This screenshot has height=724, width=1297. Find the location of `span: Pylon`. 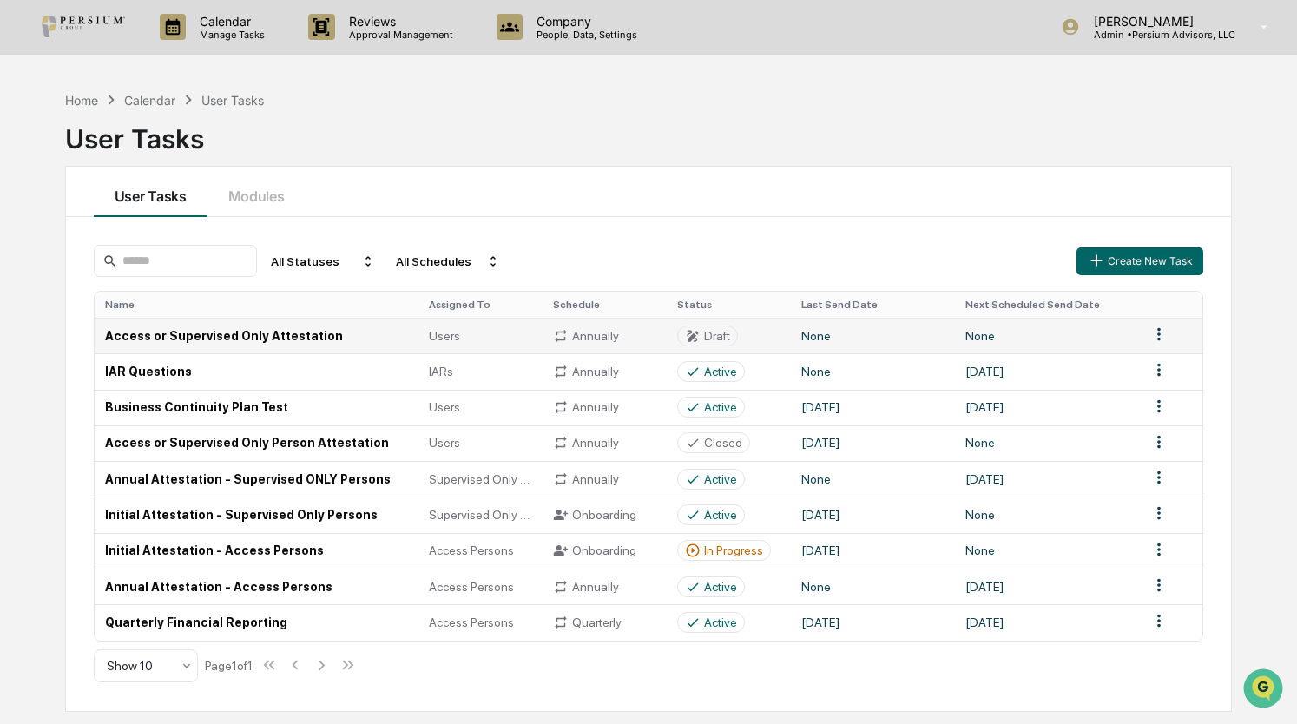

span: Pylon is located at coordinates (191, 300).